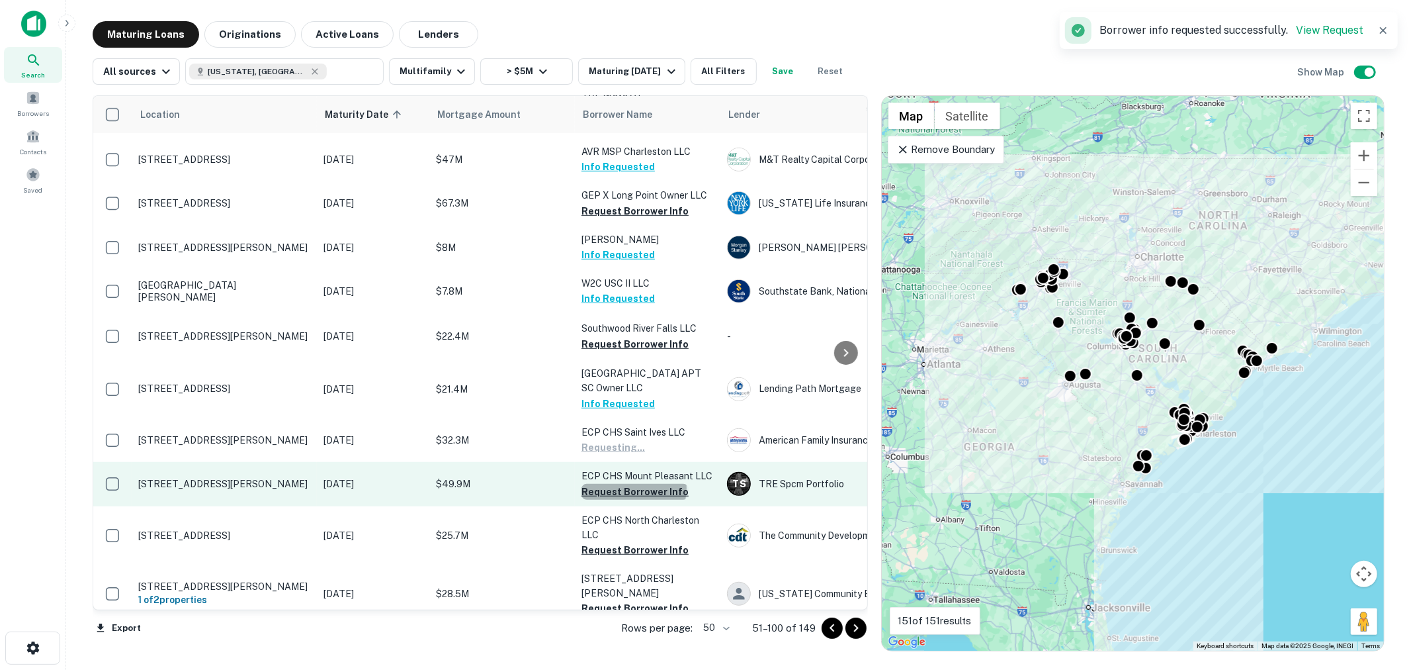  Describe the element at coordinates (856, 628) in the screenshot. I see `button: Go to next page` at that location.